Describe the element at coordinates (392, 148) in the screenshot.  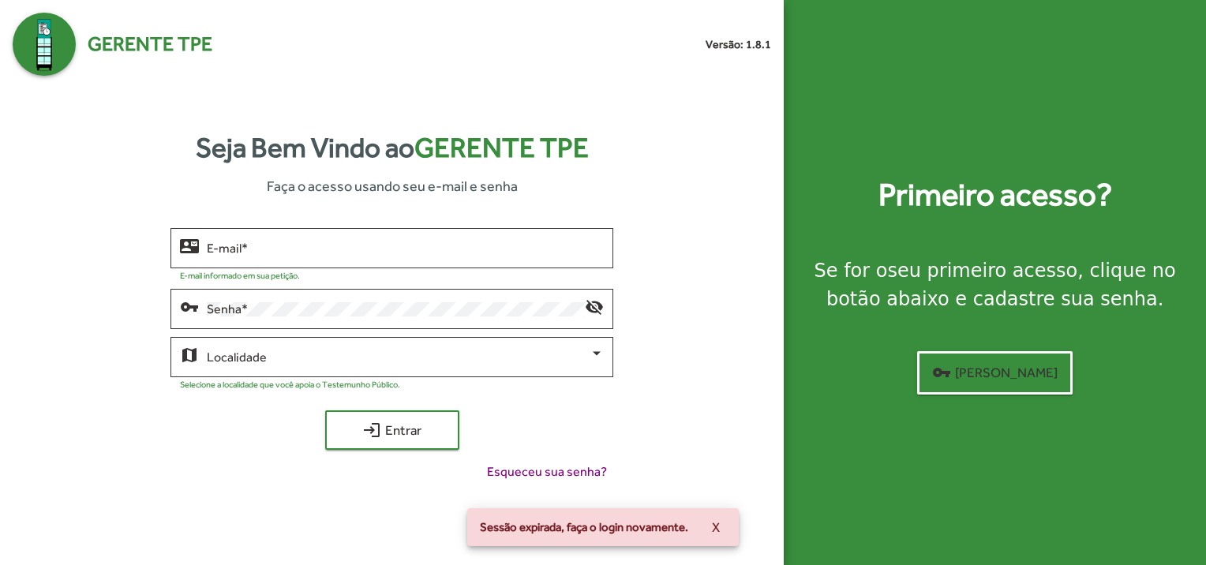
I see `strong: Seja Bem Vindo ao` at that location.